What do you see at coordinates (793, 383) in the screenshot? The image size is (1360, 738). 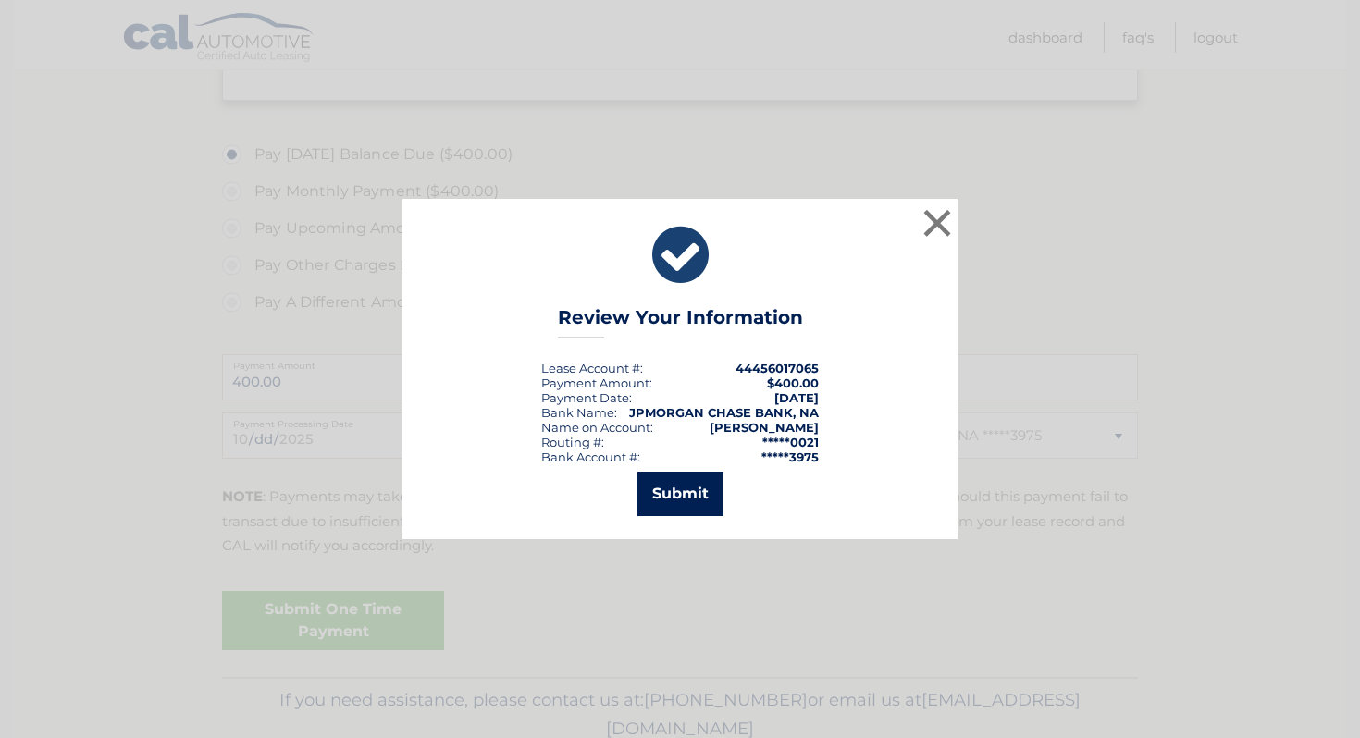 I see `span: $400.00` at bounding box center [793, 383].